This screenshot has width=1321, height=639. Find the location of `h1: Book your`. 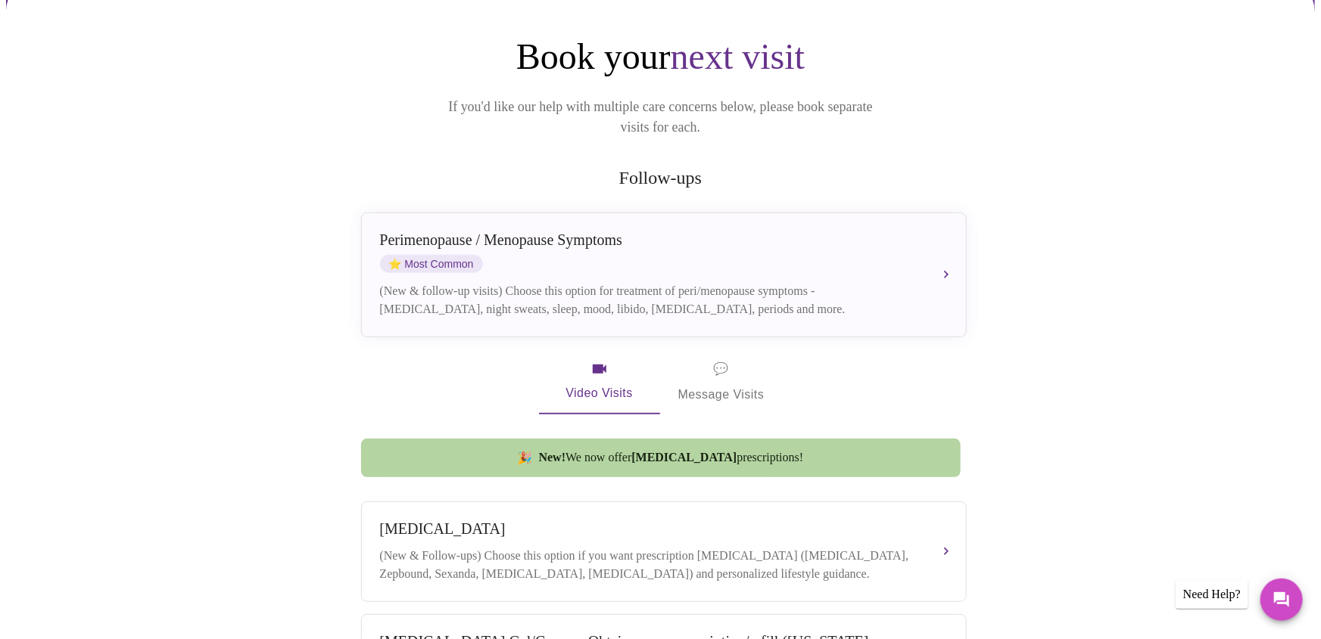

h1: Book your is located at coordinates (661, 57).